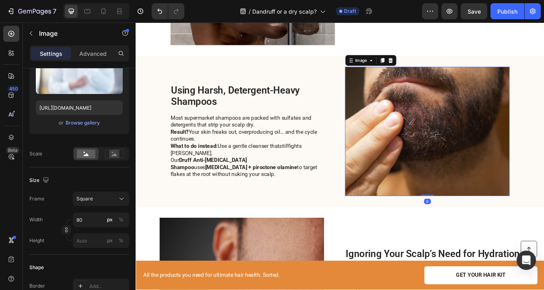 The image size is (544, 290). I want to click on h2: Ignoring Your Scalp’s Need for Hydration, so click(351, 274).